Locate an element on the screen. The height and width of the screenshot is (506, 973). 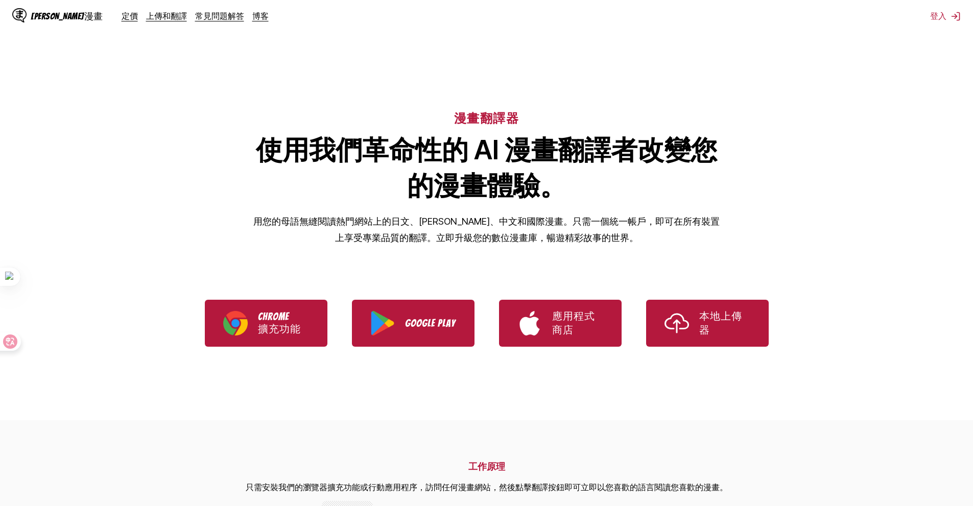
img: 登出 is located at coordinates (956, 16).